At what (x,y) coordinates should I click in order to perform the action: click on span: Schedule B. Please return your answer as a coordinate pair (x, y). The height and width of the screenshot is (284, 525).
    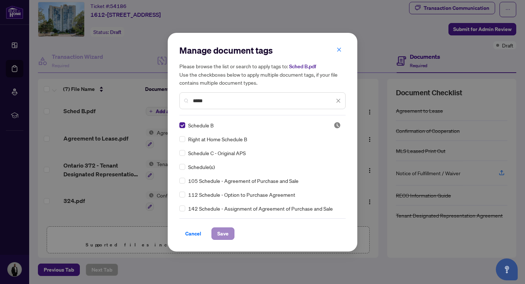
    Looking at the image, I should click on (201, 125).